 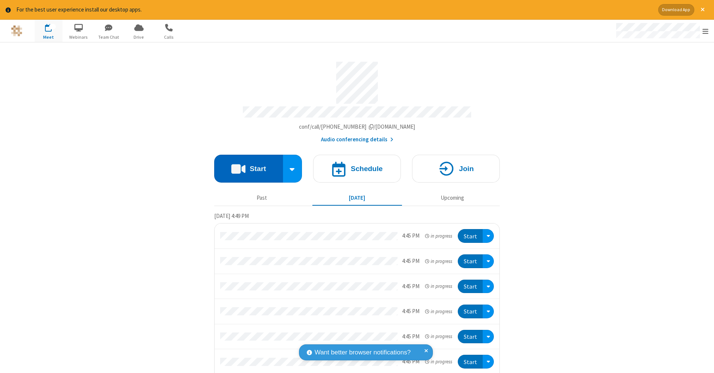 What do you see at coordinates (676, 10) in the screenshot?
I see `button: Download App` at bounding box center [676, 10].